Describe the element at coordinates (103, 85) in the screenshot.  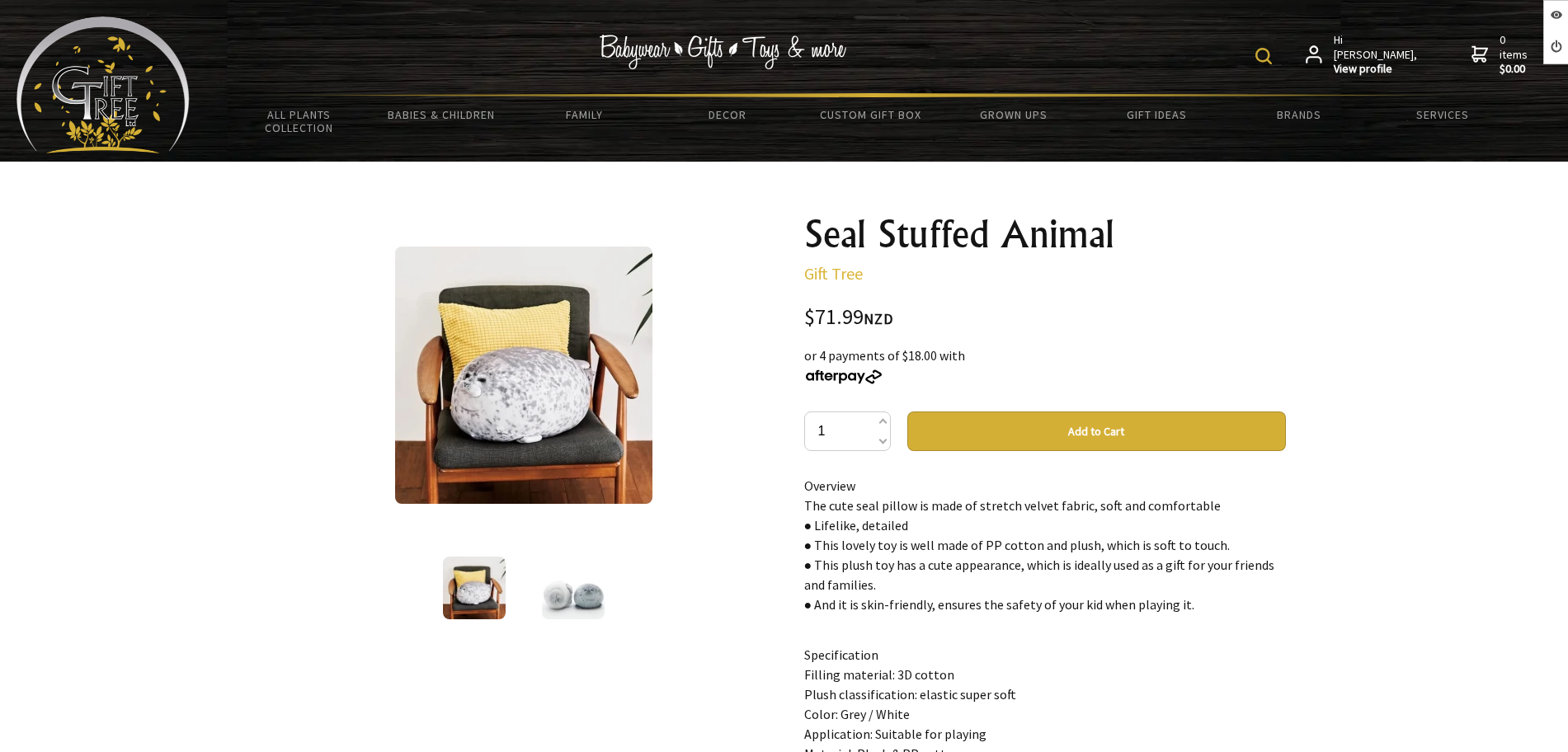
I see `img: Babyware - Gifts - Toys and more...` at that location.